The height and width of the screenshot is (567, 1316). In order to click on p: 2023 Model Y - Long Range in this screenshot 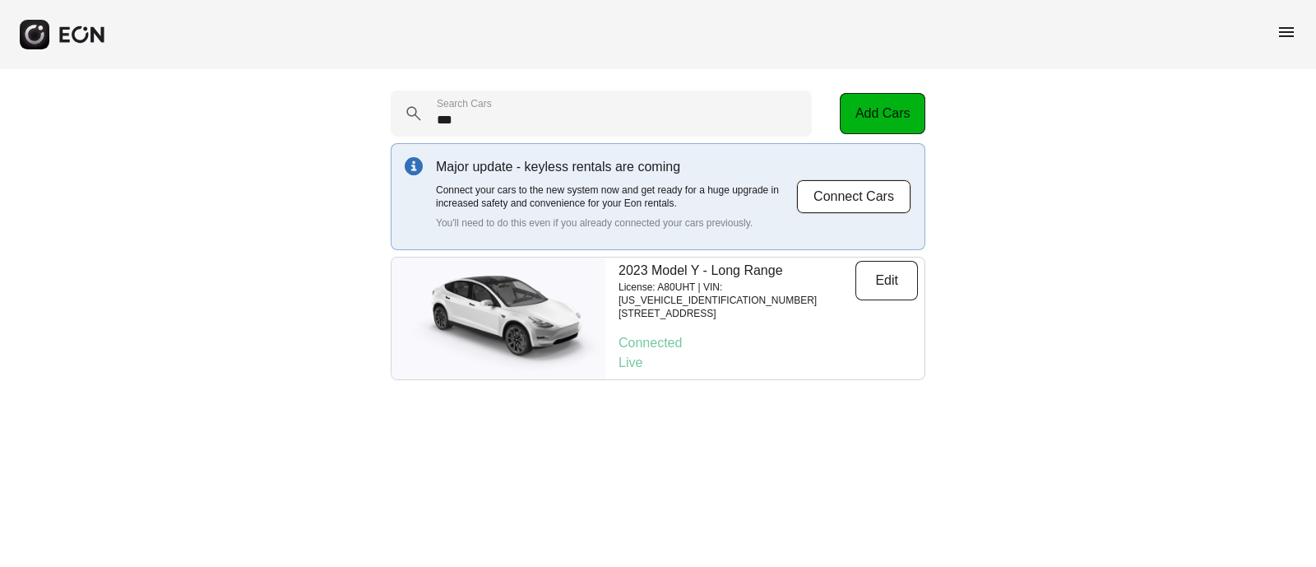, I will do `click(737, 271)`.